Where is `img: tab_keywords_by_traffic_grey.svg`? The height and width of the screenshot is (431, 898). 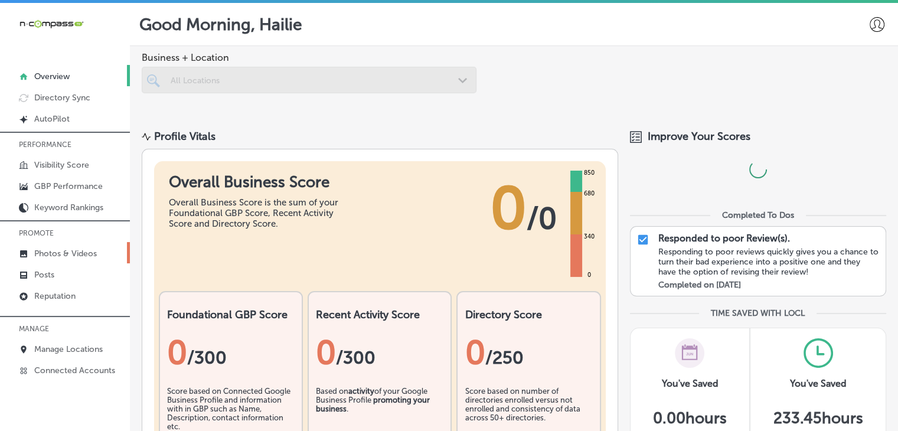
img: tab_keywords_by_traffic_grey.svg is located at coordinates (122, 73).